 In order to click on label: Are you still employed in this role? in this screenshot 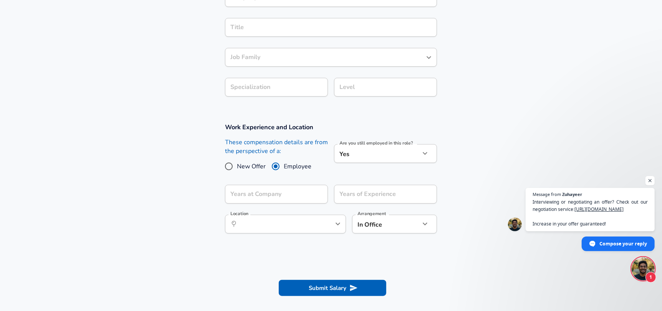, I will do `click(376, 143)`.